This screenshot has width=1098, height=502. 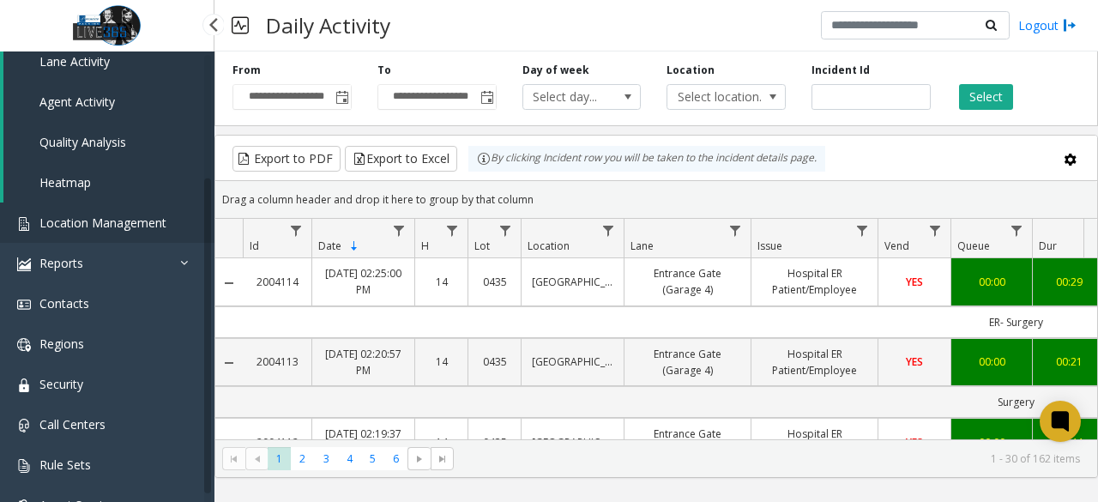 I want to click on span: Call Centers, so click(x=72, y=424).